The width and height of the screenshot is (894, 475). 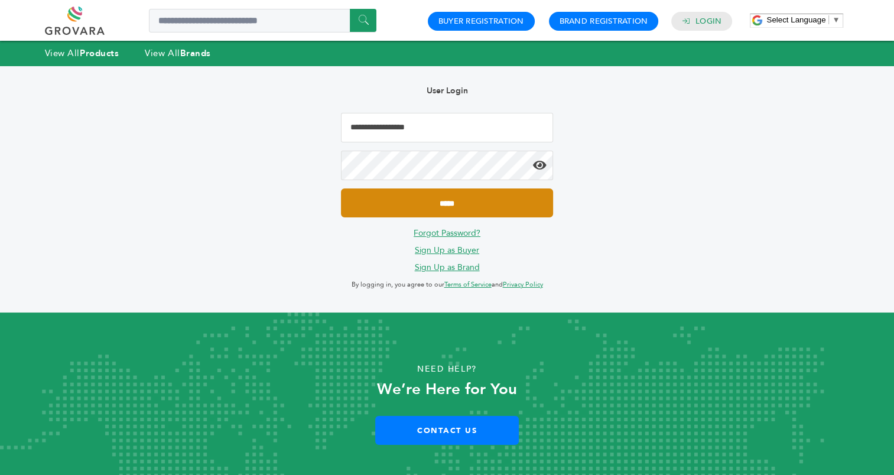 What do you see at coordinates (448, 369) in the screenshot?
I see `p: Need Help?` at bounding box center [448, 369].